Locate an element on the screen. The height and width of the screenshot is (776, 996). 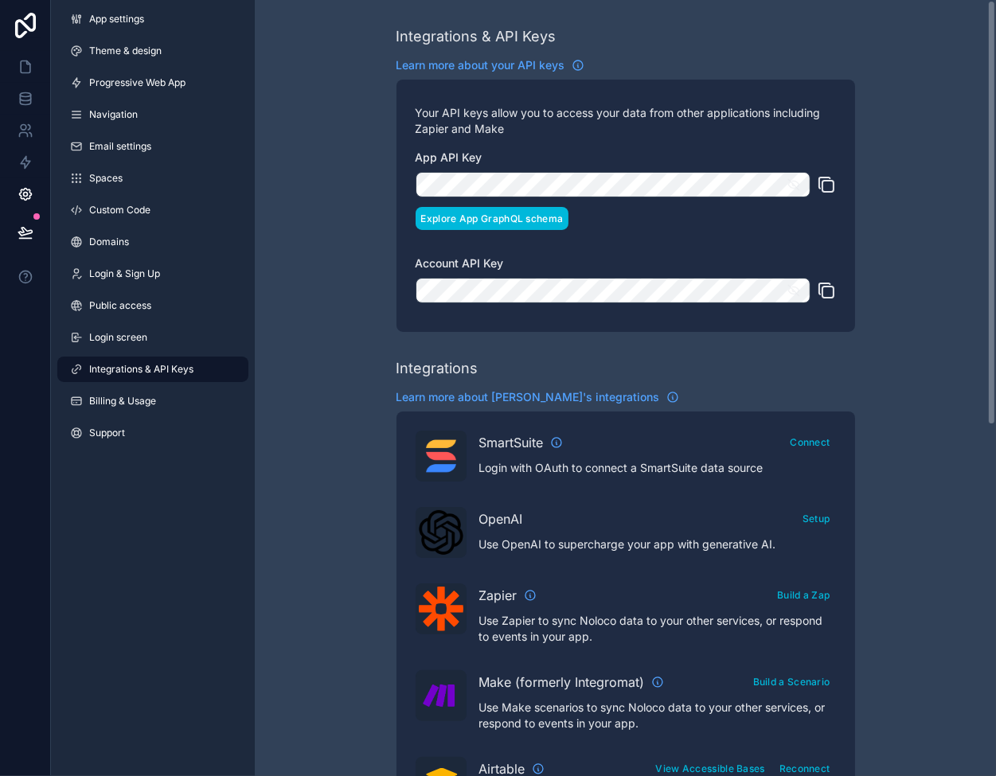
a: Theme & design is located at coordinates (153, 51).